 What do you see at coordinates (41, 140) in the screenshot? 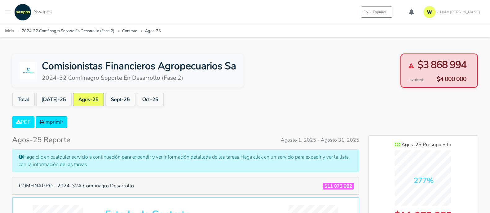
I see `h4: Agos-25 Reporte` at bounding box center [41, 140].